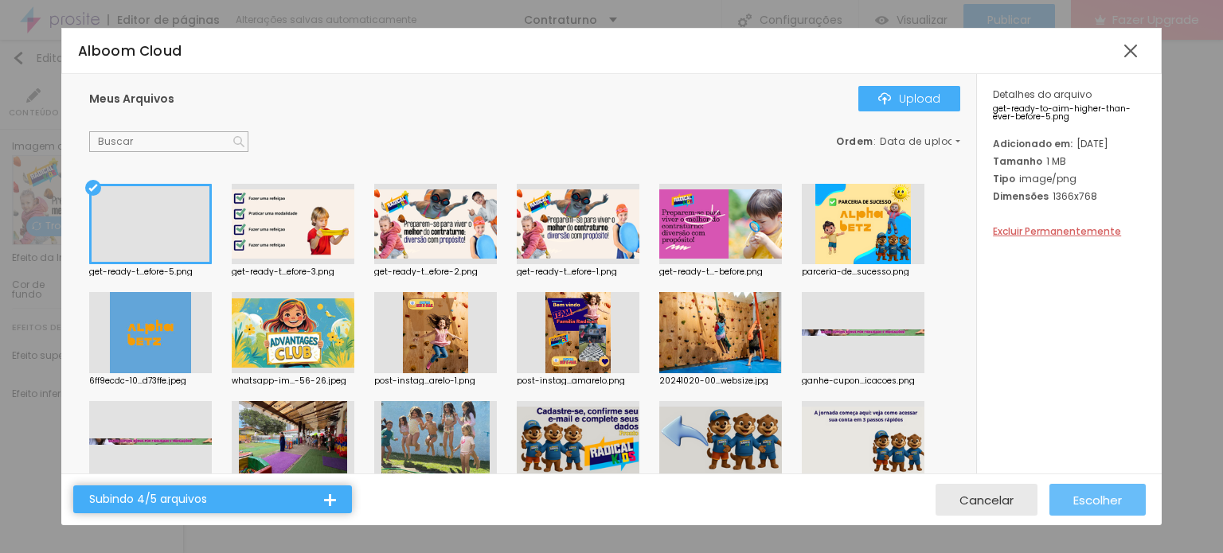 The height and width of the screenshot is (553, 1223). What do you see at coordinates (130, 51) in the screenshot?
I see `span: Alboom Cloud` at bounding box center [130, 51].